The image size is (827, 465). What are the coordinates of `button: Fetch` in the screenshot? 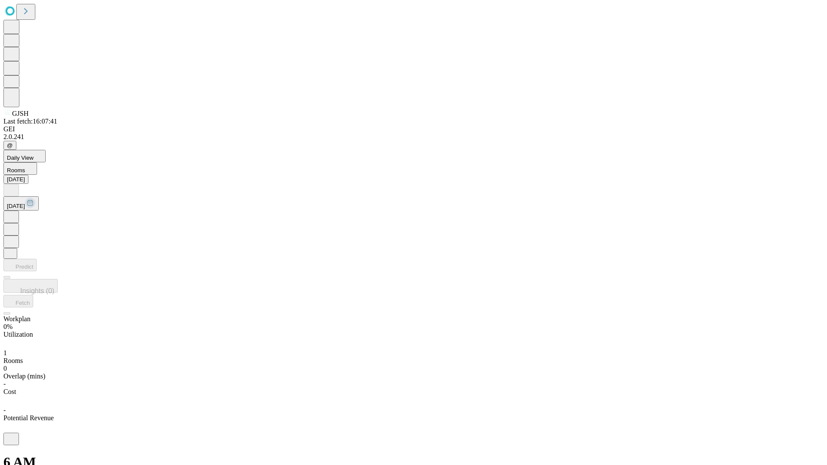 It's located at (18, 301).